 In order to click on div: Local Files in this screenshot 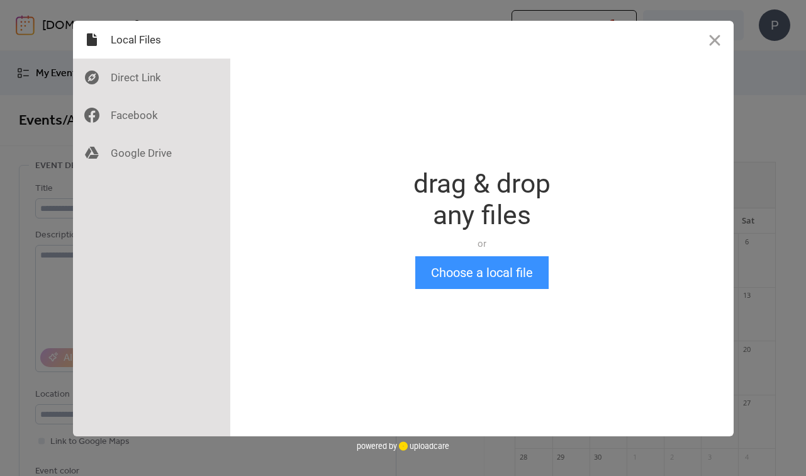, I will do `click(152, 40)`.